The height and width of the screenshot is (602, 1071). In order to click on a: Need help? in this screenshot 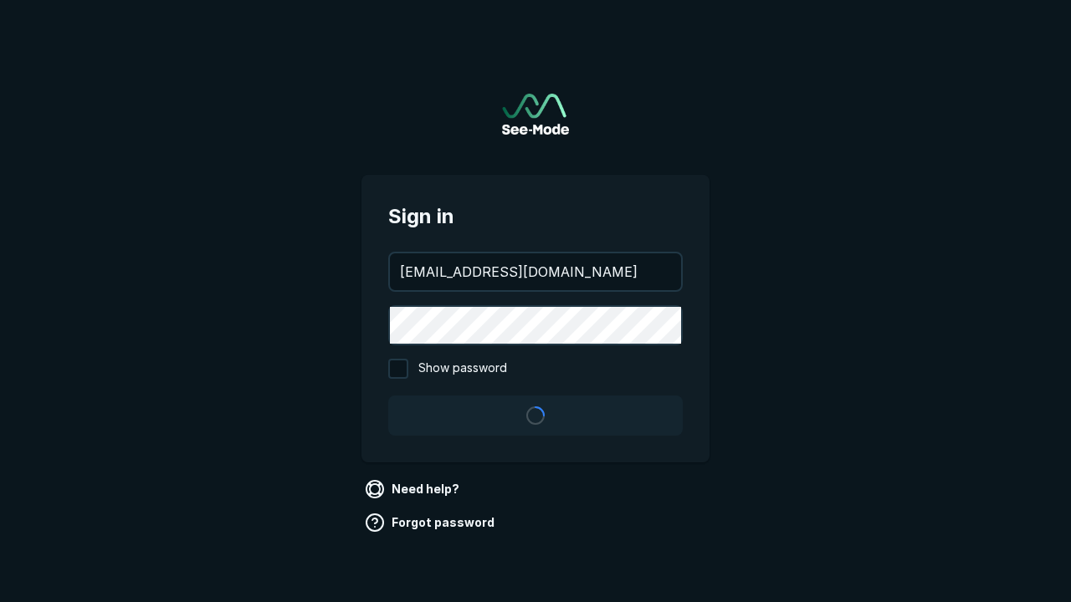, I will do `click(413, 489)`.